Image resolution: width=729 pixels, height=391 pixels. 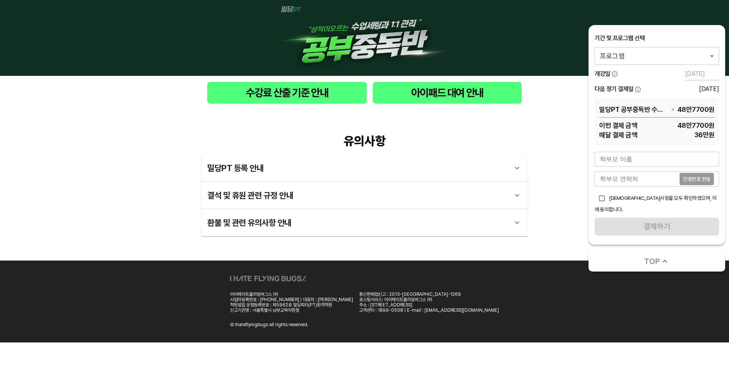 What do you see at coordinates (429, 300) in the screenshot?
I see `div: 호스팅서비스: 아이헤이트플라잉버그스 ㈜` at bounding box center [429, 300].